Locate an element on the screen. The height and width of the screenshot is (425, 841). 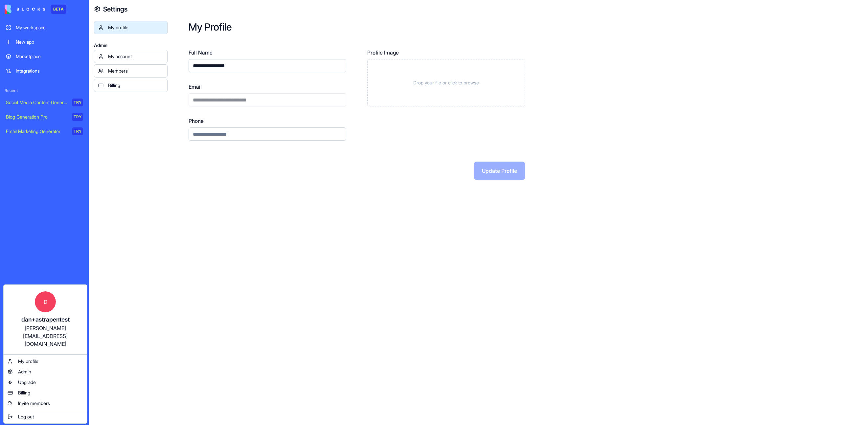
span: Recent is located at coordinates (44, 91).